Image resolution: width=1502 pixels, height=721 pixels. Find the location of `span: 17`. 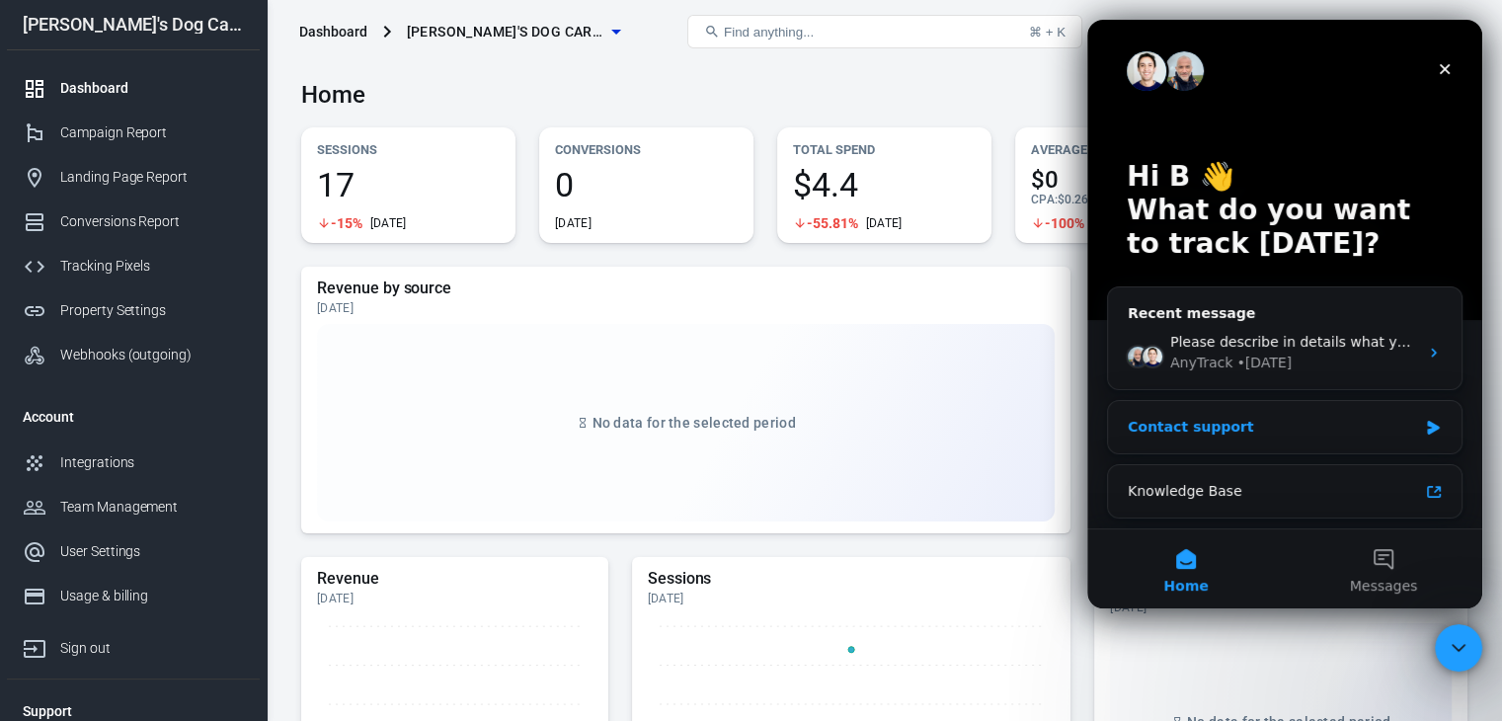

span: 17 is located at coordinates (408, 185).